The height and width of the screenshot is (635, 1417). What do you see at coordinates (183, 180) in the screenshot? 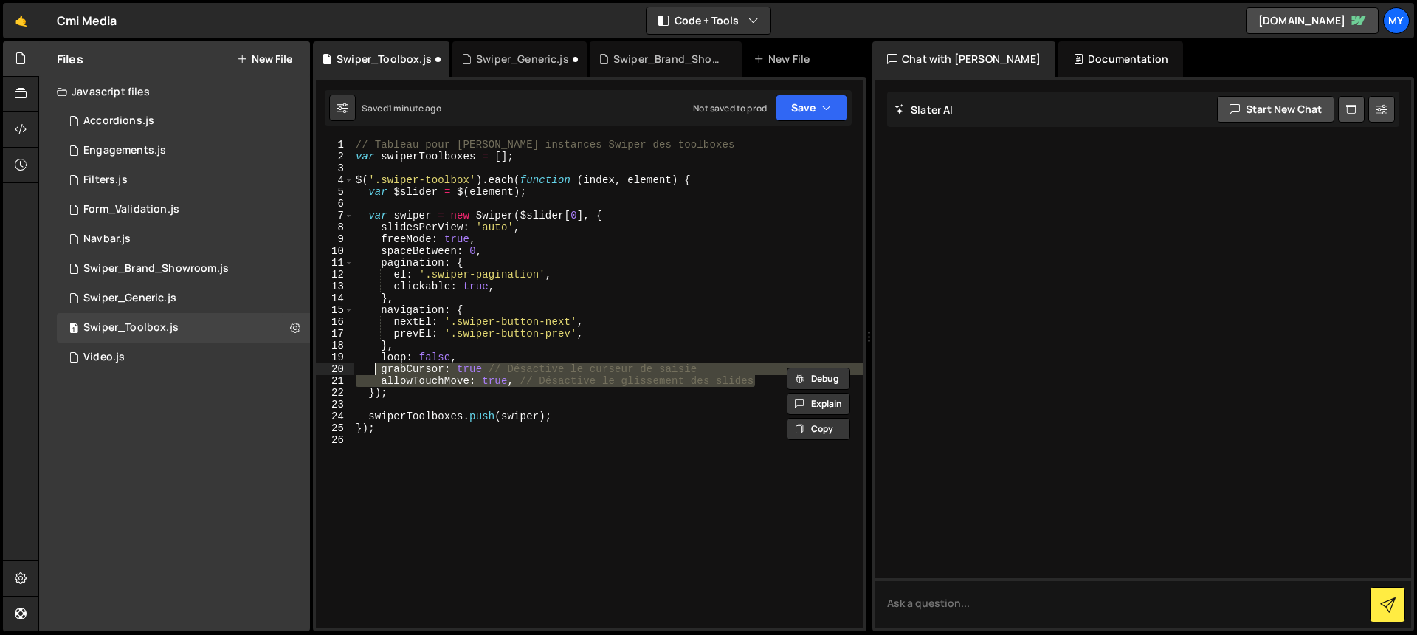
I see `div: 11245/26356.js` at bounding box center [183, 180].